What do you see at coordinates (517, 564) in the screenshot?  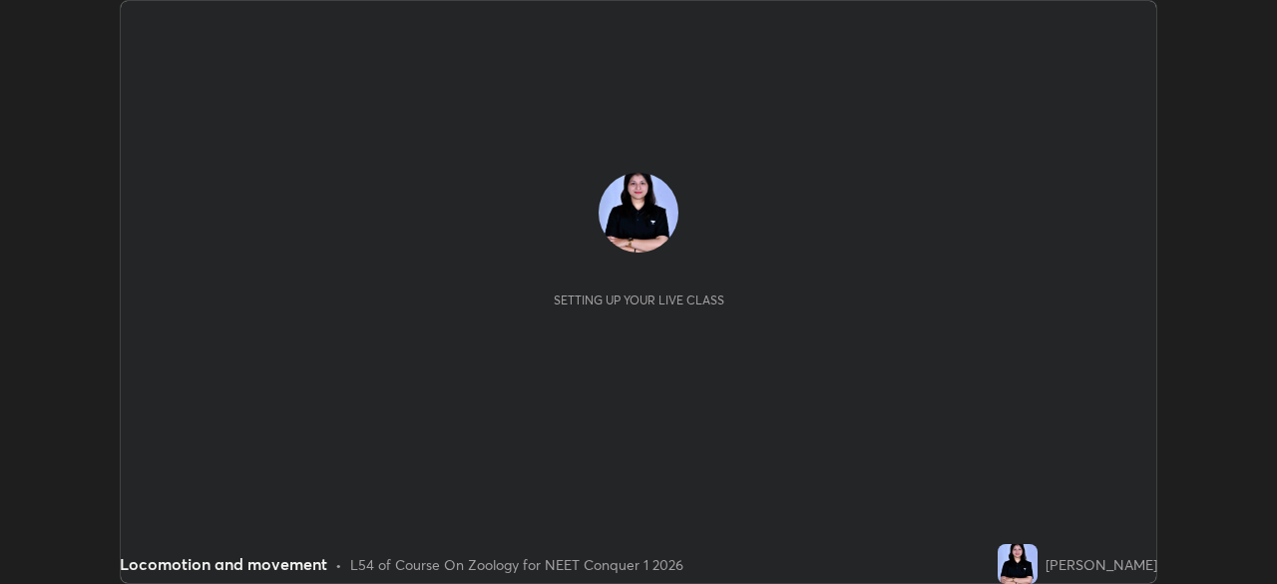 I see `div: L54 of Course On Zoology for NEET Conquer 1 2026` at bounding box center [517, 564].